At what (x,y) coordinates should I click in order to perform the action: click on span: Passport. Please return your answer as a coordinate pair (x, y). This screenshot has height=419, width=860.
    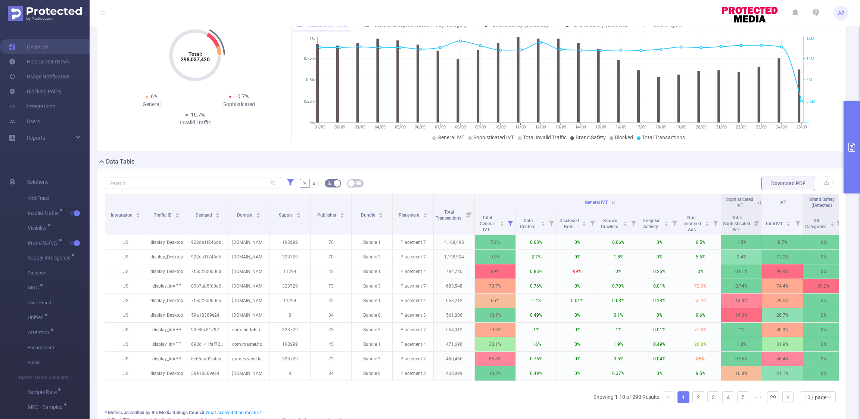
    Looking at the image, I should click on (59, 273).